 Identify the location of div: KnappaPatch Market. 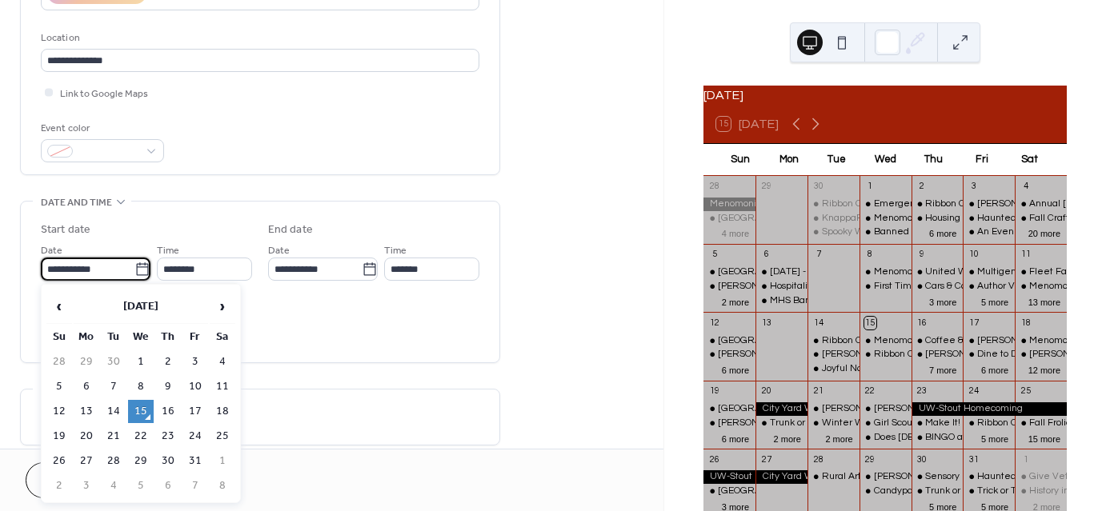
(868, 218).